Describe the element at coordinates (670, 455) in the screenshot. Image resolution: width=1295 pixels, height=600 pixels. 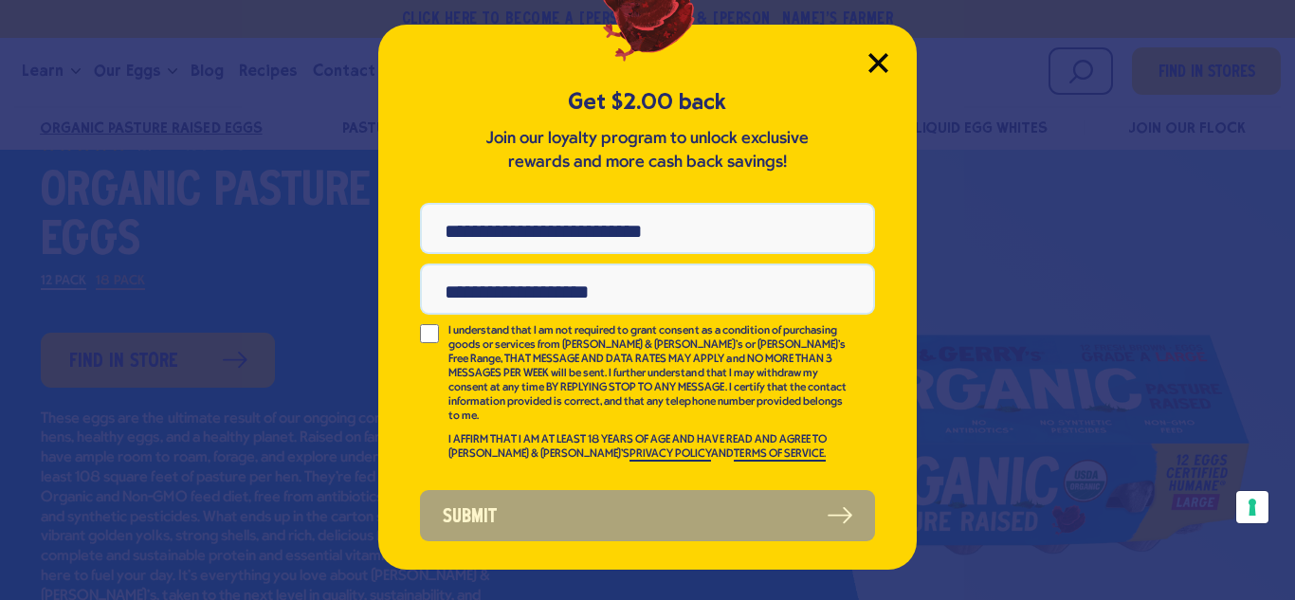
I see `a: PRIVACY POLICY` at that location.